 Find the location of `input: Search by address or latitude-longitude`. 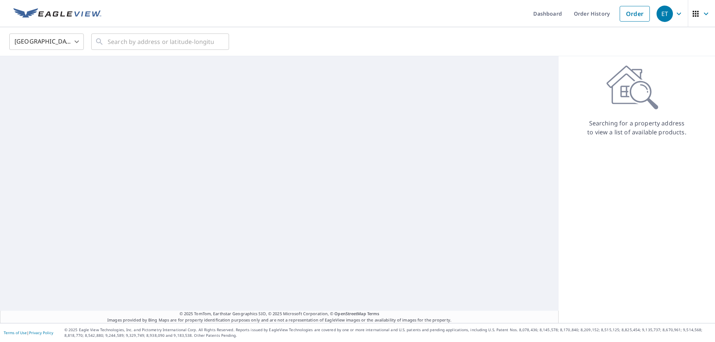

input: Search by address or latitude-longitude is located at coordinates (161, 42).